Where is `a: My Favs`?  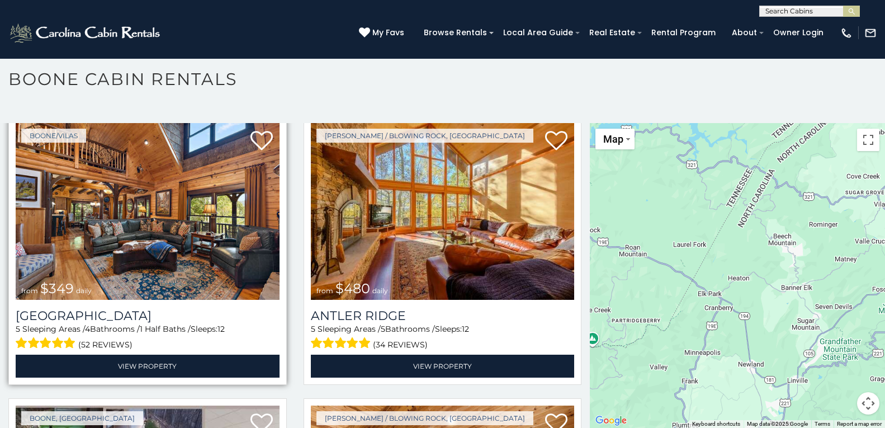 a: My Favs is located at coordinates (383, 33).